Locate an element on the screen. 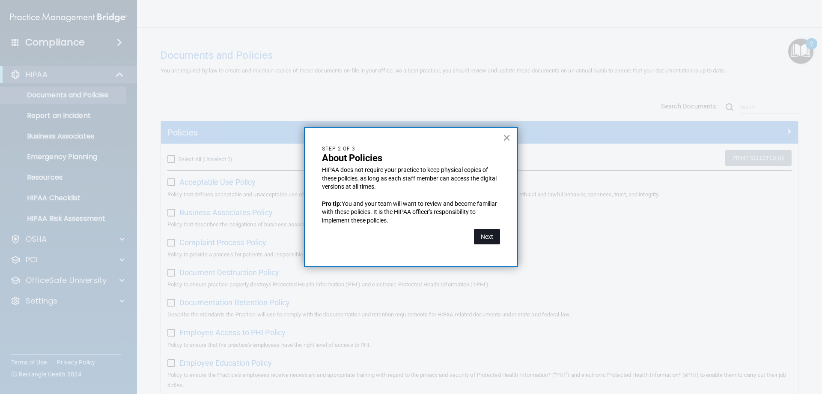 Image resolution: width=822 pixels, height=394 pixels. p: HIPAA does not require your practice to keep physical copies of these policies, as long as each s... is located at coordinates (411, 178).